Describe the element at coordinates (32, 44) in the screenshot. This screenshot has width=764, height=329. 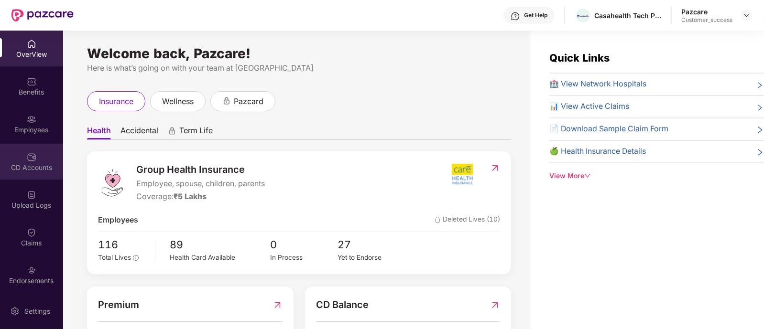
I see `img: svg+xml;base64,PHN2ZyBpZD0iSG9tZSIgeG1sbnM9Imh0dHA6Ly93d3cudzMub3JnLzIwMDAvc3ZnIiB3aWR0aD0iMjAiIG...` at that location.